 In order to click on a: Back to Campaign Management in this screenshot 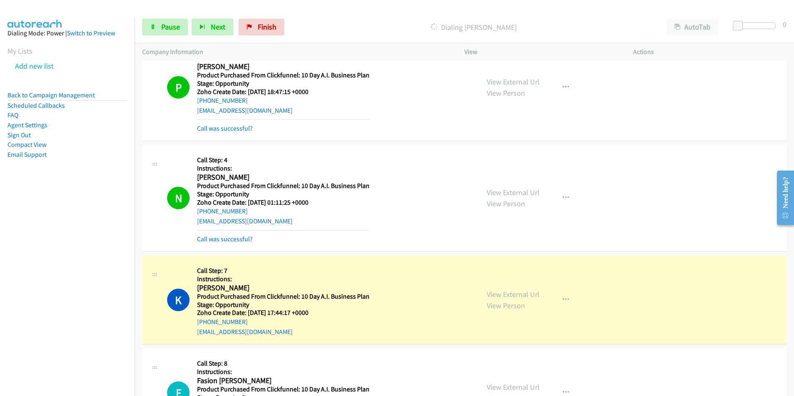, I will do `click(51, 95)`.